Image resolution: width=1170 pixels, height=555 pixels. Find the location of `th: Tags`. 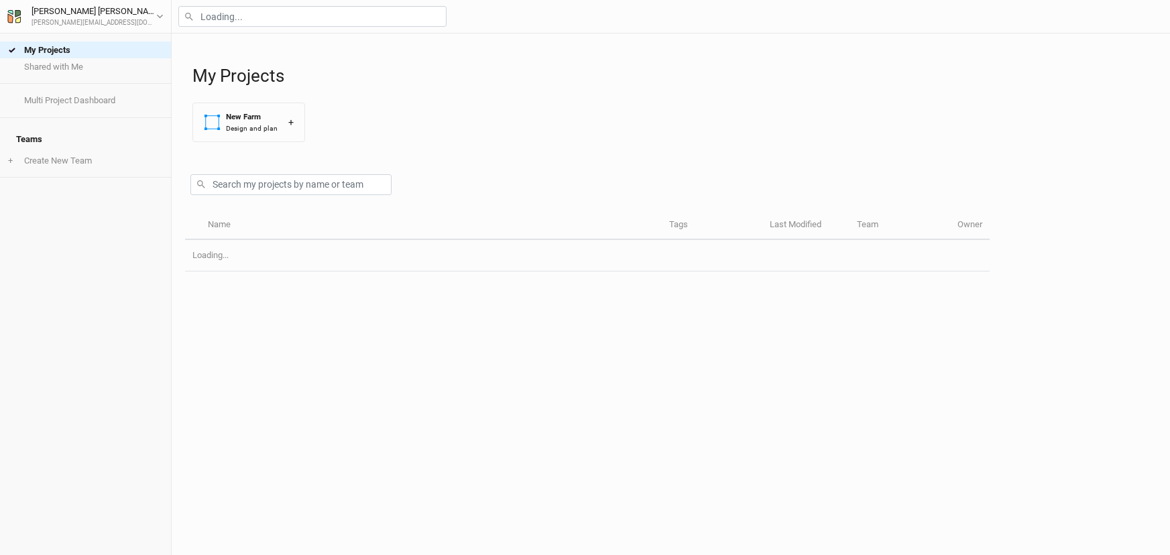

th: Tags is located at coordinates (712, 225).